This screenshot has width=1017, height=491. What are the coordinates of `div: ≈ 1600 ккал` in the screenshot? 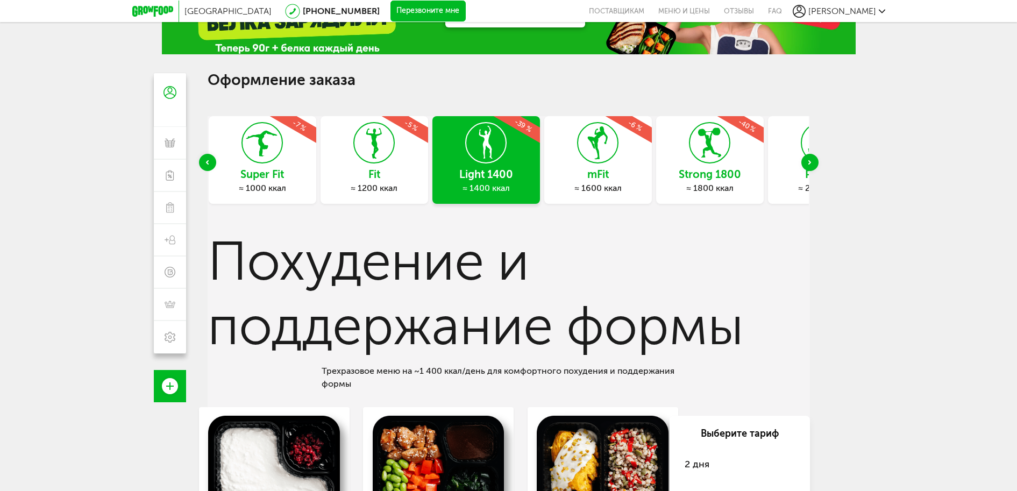 It's located at (598, 188).